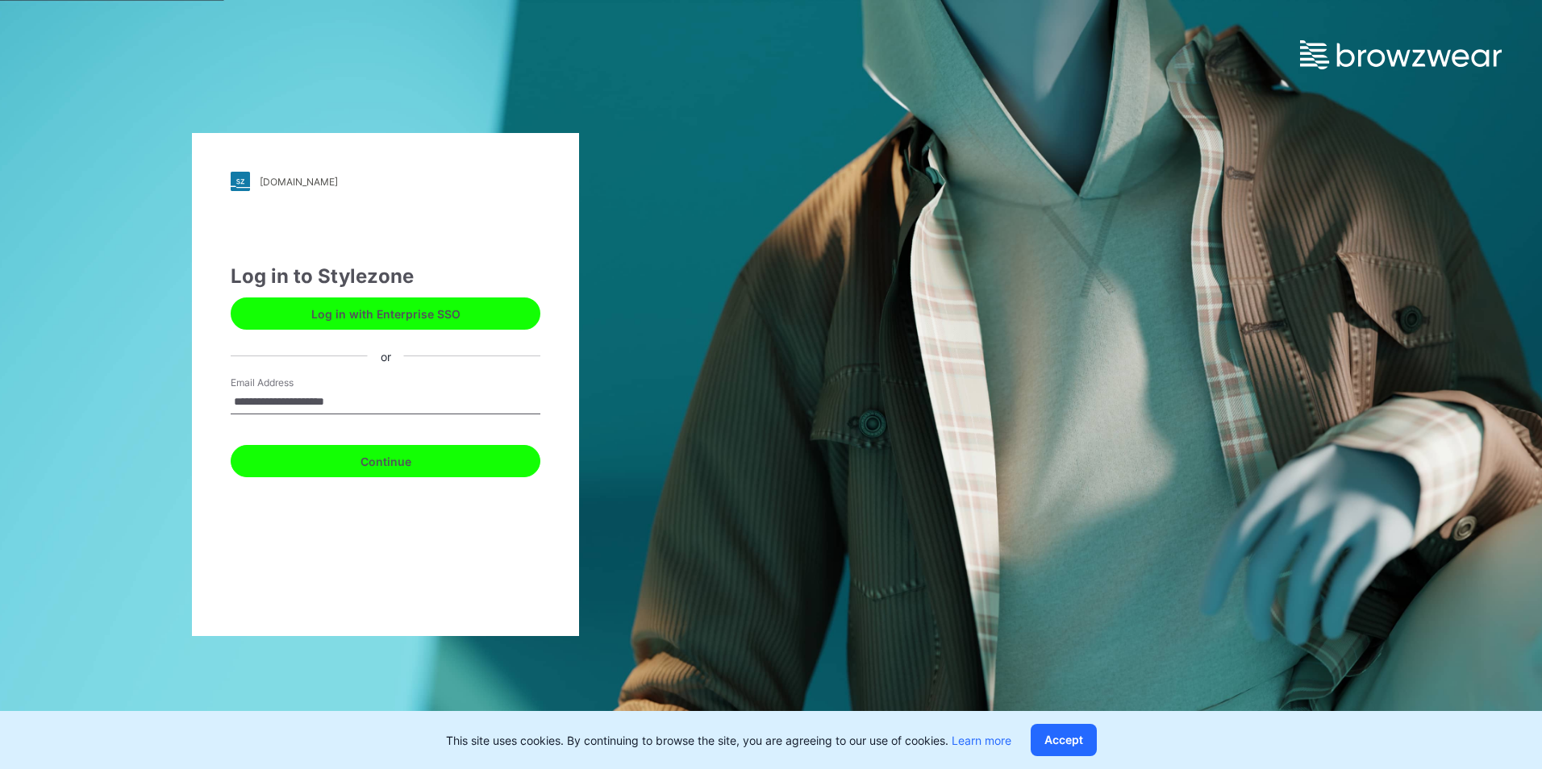 The image size is (1542, 769). Describe the element at coordinates (287, 383) in the screenshot. I see `label: Email Address` at that location.